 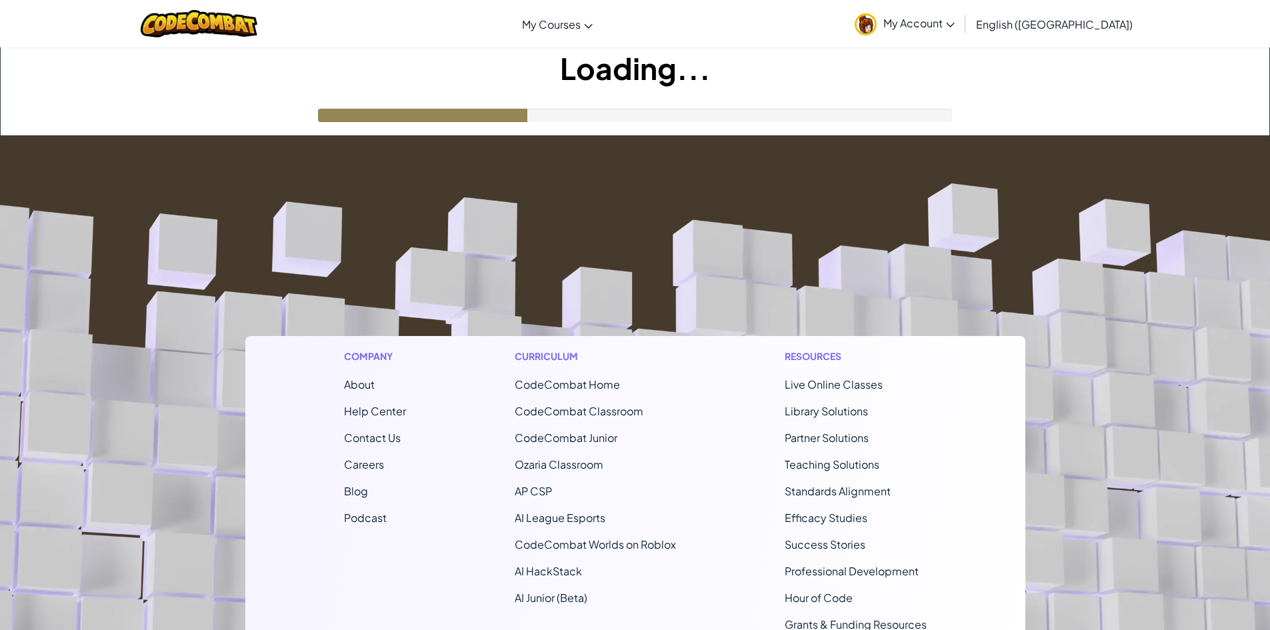 I want to click on a: Podcast, so click(x=365, y=517).